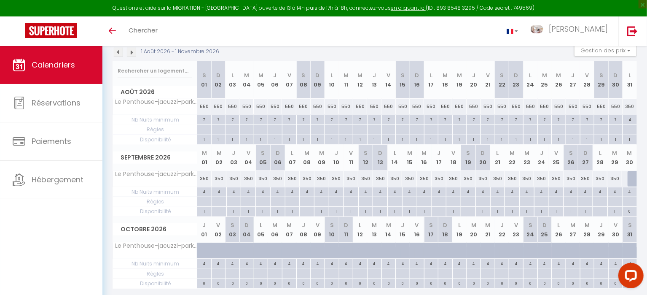 This screenshot has width=647, height=295. Describe the element at coordinates (424, 157) in the screenshot. I see `th: 16` at that location.